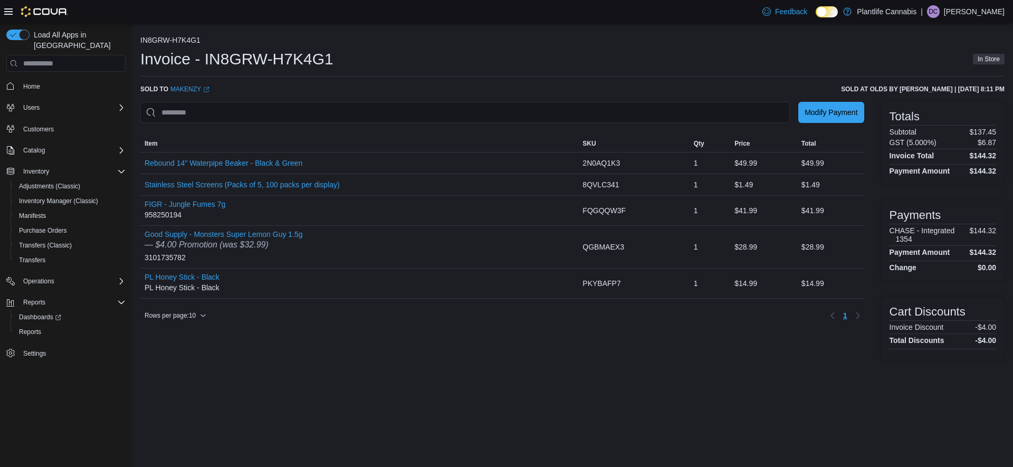 The image size is (1013, 467). I want to click on h3: Payments, so click(916, 215).